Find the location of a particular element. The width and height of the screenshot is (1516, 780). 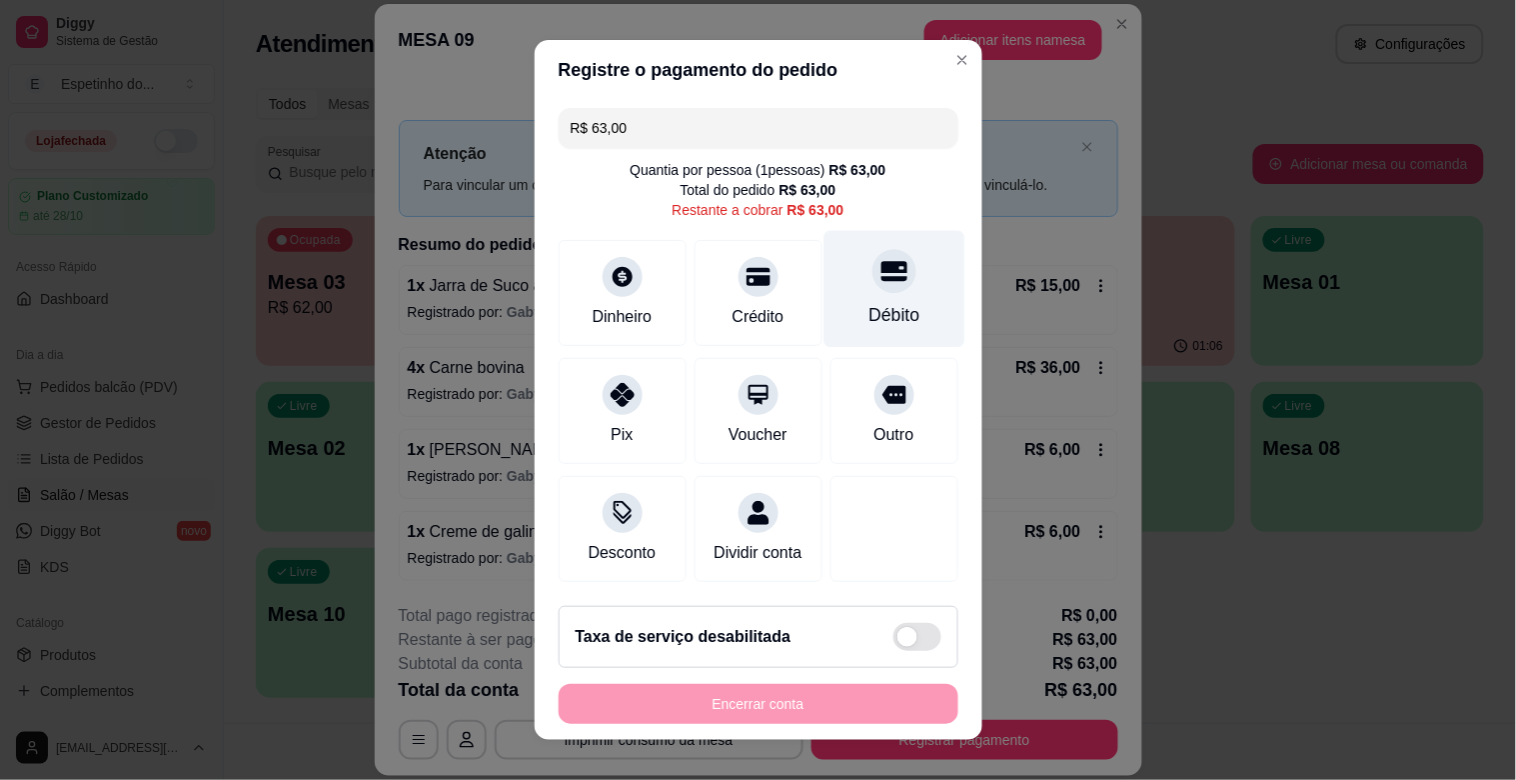

div: Total do pedido is located at coordinates (759, 190).